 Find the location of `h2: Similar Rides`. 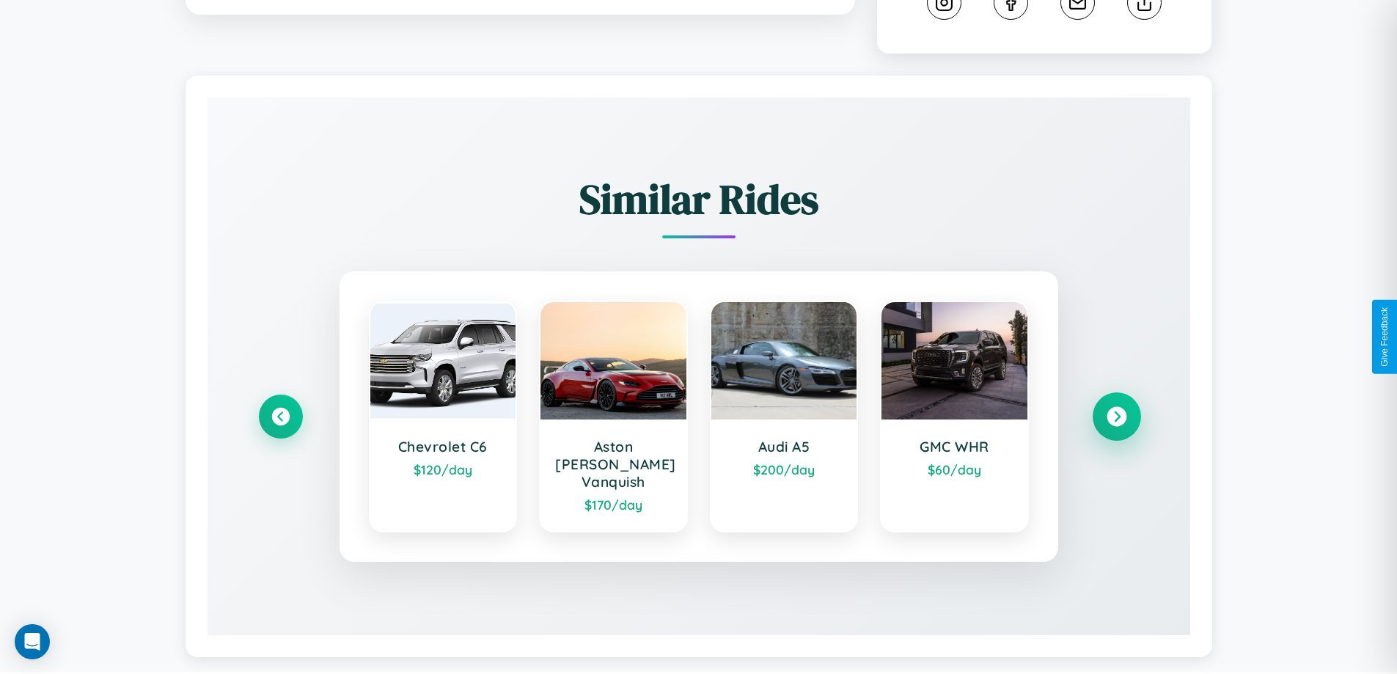

h2: Similar Rides is located at coordinates (699, 199).